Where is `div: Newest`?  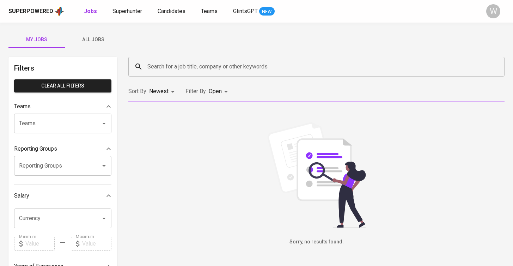
div: Newest is located at coordinates (163, 91).